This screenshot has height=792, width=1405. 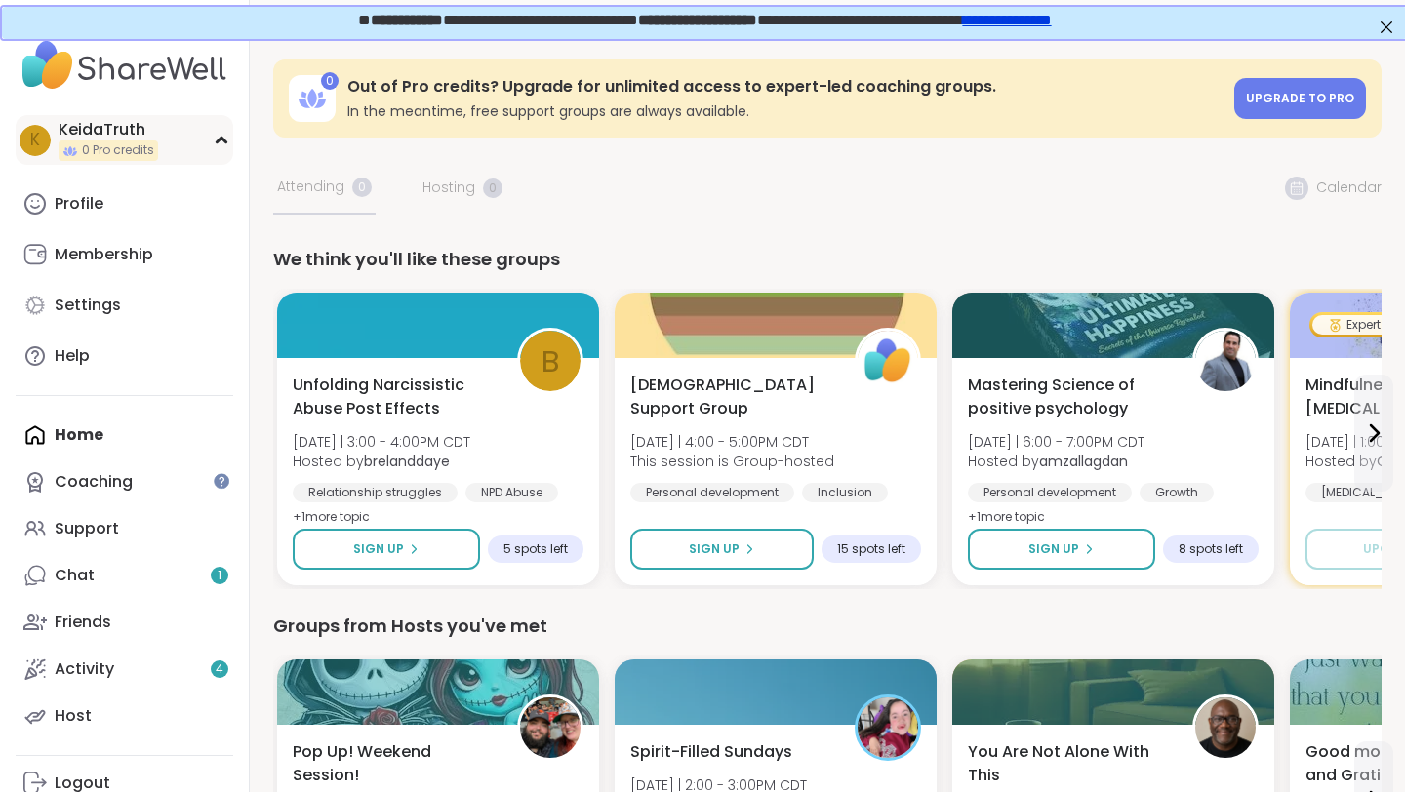 I want to click on span: You Are Not Alone With This, so click(x=1069, y=764).